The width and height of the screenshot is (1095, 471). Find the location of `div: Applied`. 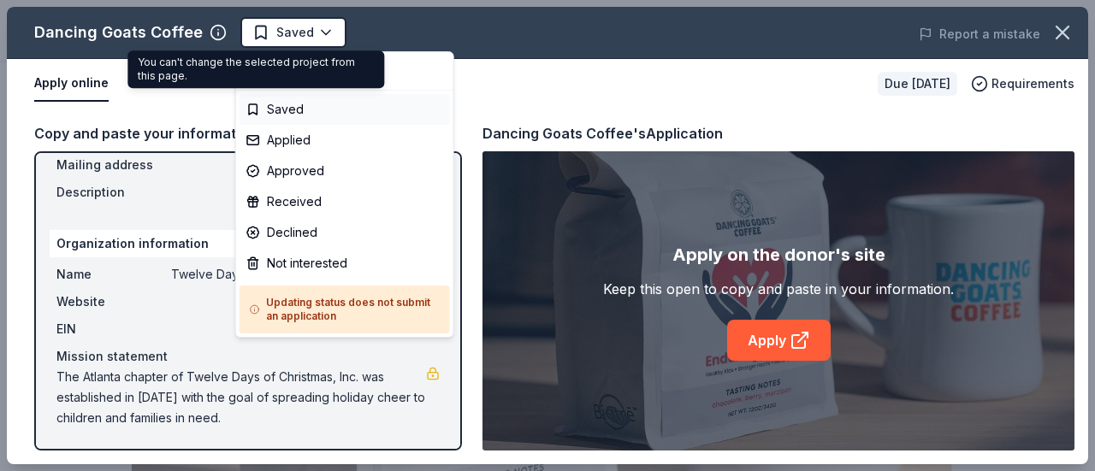

div: Applied is located at coordinates (345, 140).